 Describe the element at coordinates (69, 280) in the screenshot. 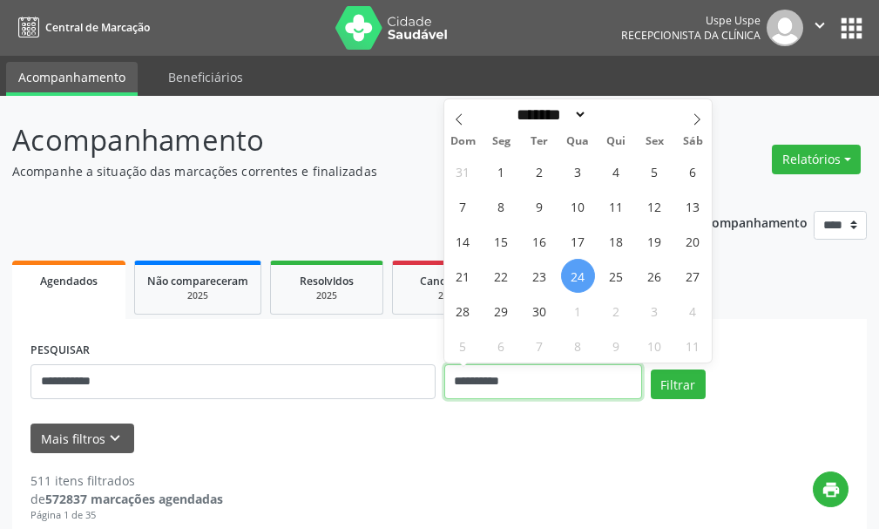

I see `span: Agendados` at that location.